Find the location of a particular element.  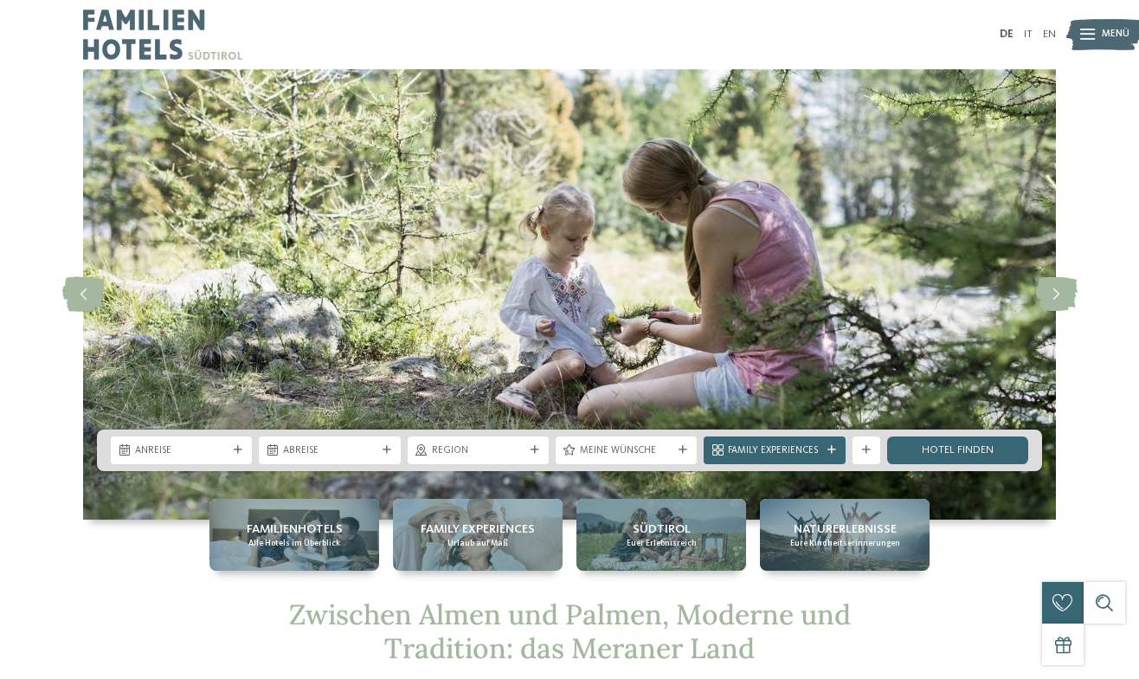

span: Eure Kindheitserinnerungen is located at coordinates (845, 543).